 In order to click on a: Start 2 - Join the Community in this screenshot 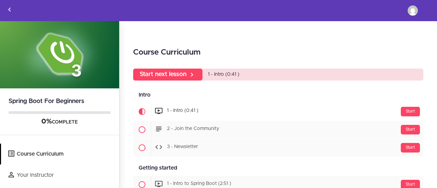, I will do `click(278, 130)`.